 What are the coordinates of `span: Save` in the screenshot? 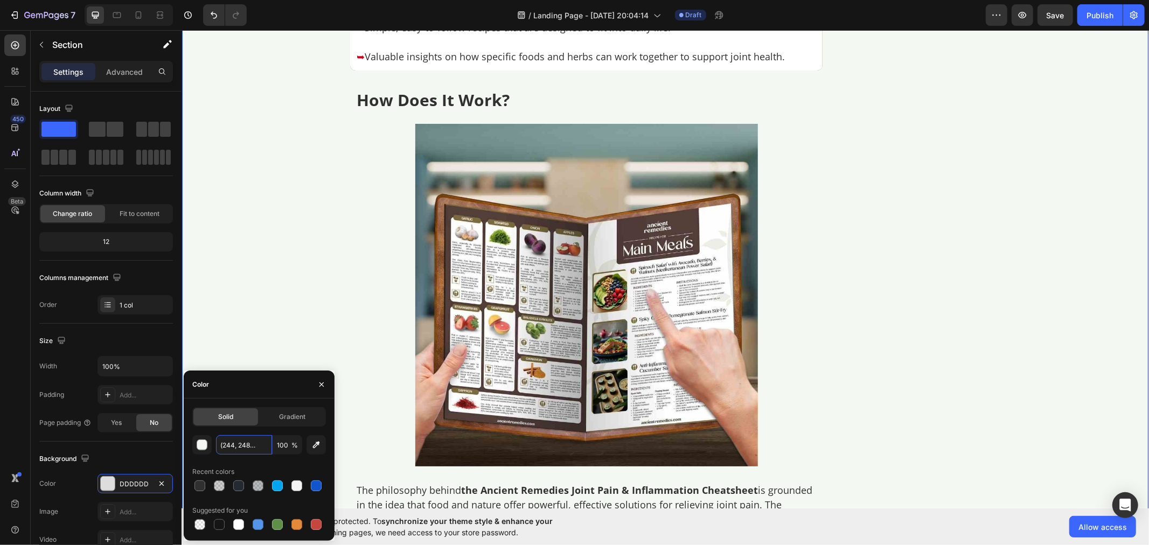 It's located at (1055, 15).